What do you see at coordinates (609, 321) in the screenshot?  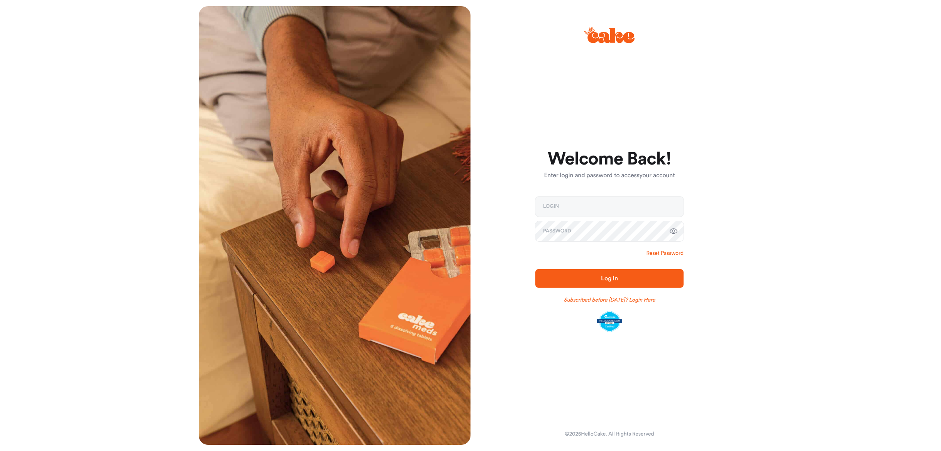 I see `img: legit-script-certified.png` at bounding box center [609, 321].